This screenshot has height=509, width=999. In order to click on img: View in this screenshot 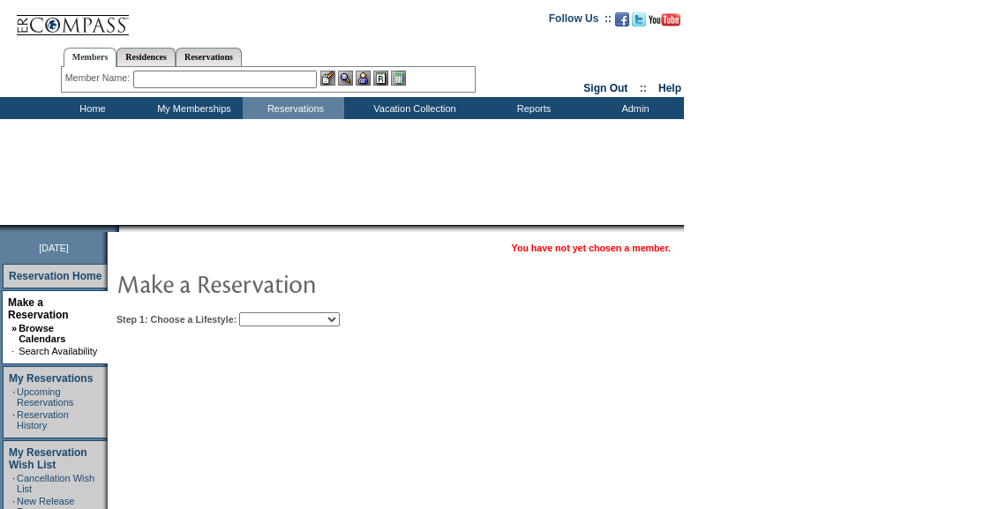, I will do `click(345, 78)`.